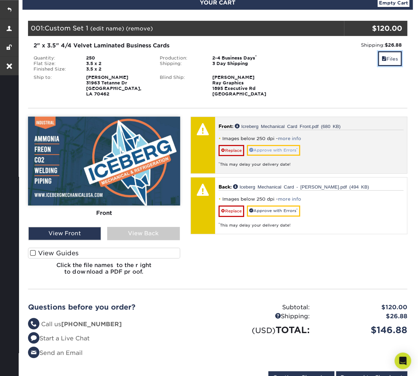 This screenshot has width=418, height=376. Describe the element at coordinates (104, 253) in the screenshot. I see `label: View Guides` at that location.